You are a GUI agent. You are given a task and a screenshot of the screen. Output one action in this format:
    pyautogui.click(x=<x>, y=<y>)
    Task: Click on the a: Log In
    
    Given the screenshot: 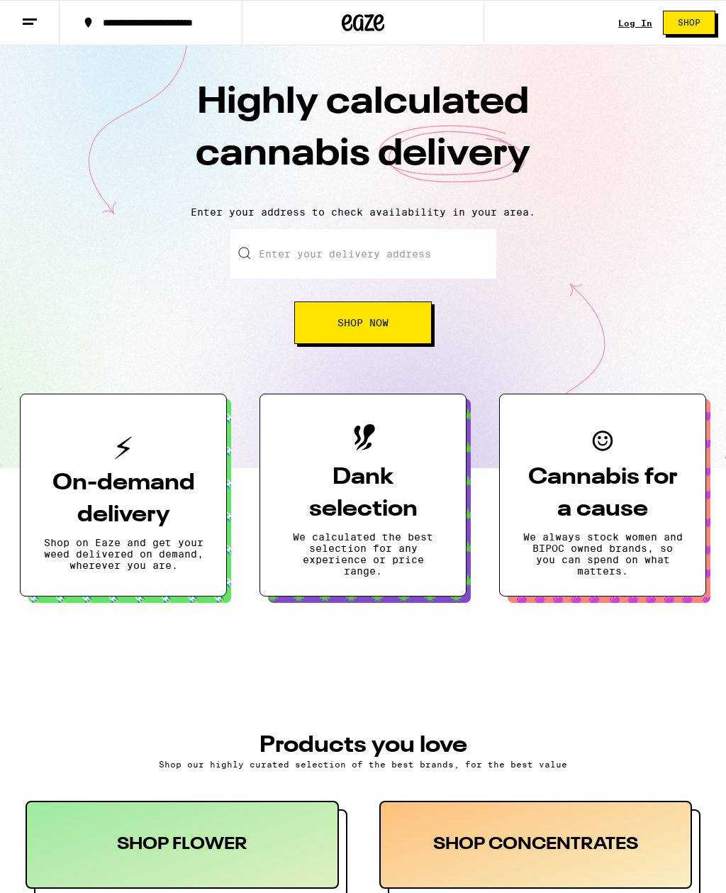 What is the action you would take?
    pyautogui.click(x=635, y=23)
    